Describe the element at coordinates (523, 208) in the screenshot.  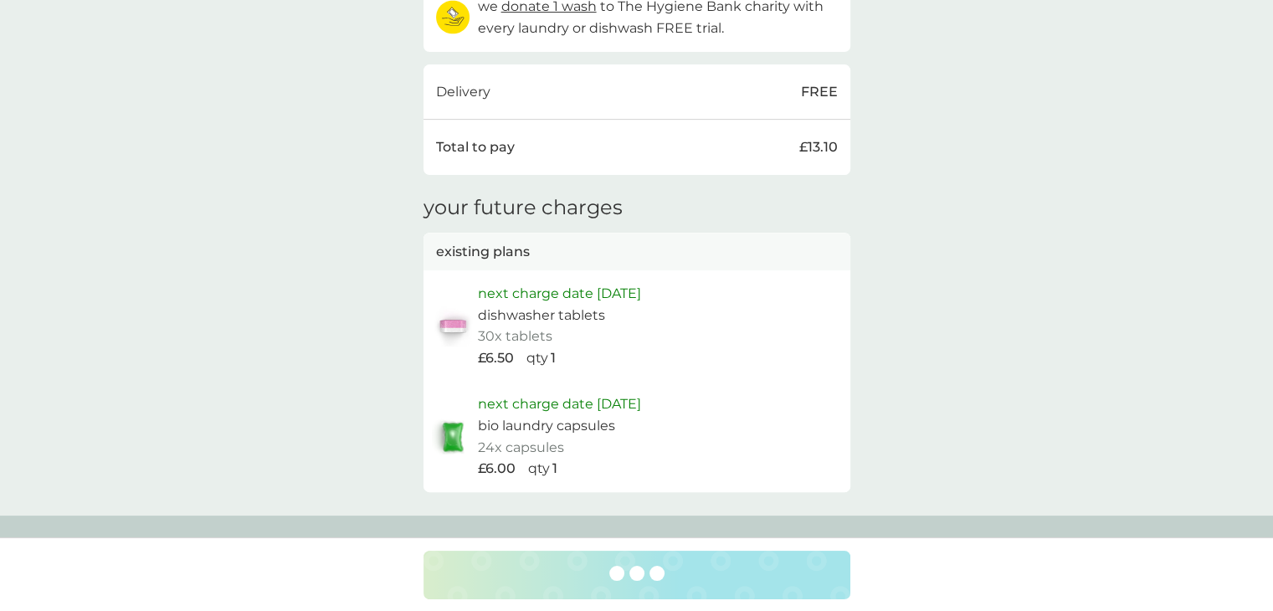
I see `h3: your future charges` at that location.